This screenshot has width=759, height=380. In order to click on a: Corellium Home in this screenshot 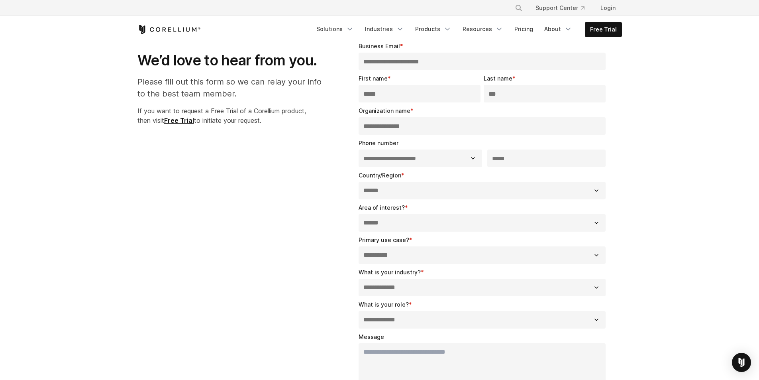, I will do `click(169, 29)`.